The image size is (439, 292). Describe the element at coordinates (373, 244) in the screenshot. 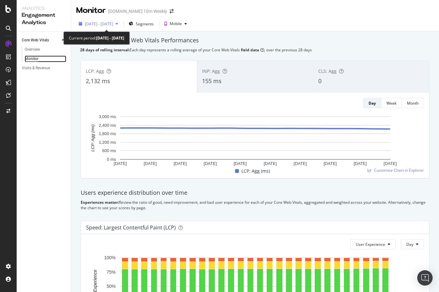

I see `button: User Experience` at that location.